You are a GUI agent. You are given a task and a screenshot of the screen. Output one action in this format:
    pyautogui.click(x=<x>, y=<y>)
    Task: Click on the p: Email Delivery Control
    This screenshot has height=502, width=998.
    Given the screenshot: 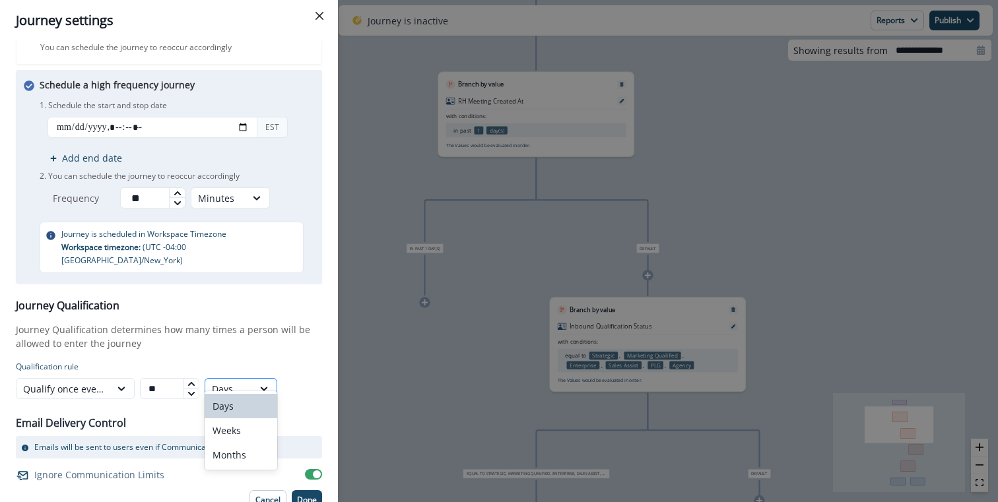 What is the action you would take?
    pyautogui.click(x=71, y=423)
    